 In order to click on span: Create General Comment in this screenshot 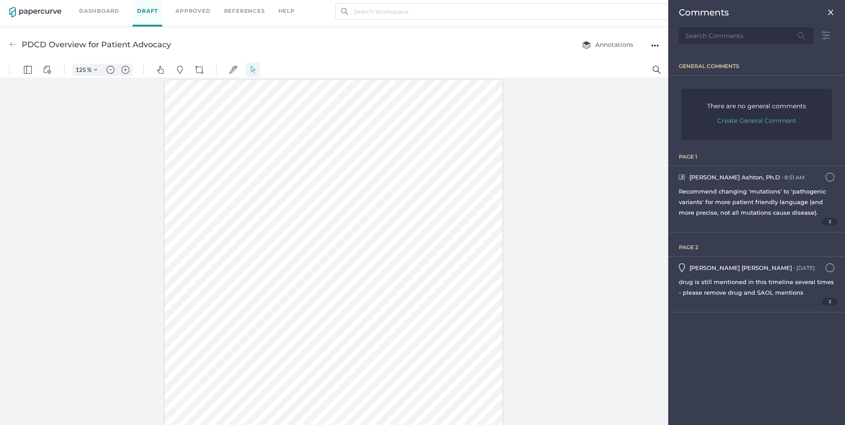, I will do `click(757, 121)`.